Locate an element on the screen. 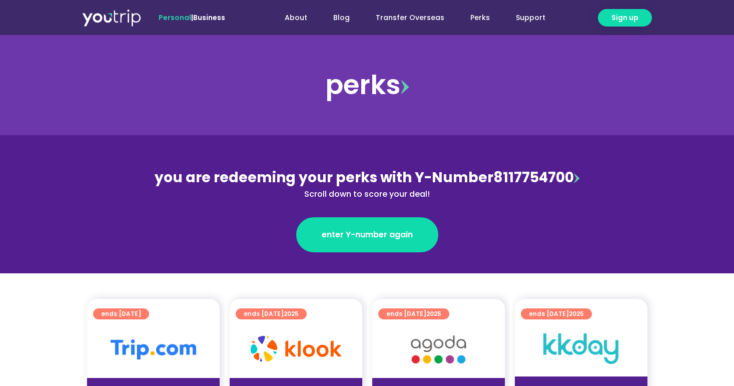  a: enter Y-number again is located at coordinates (367, 235).